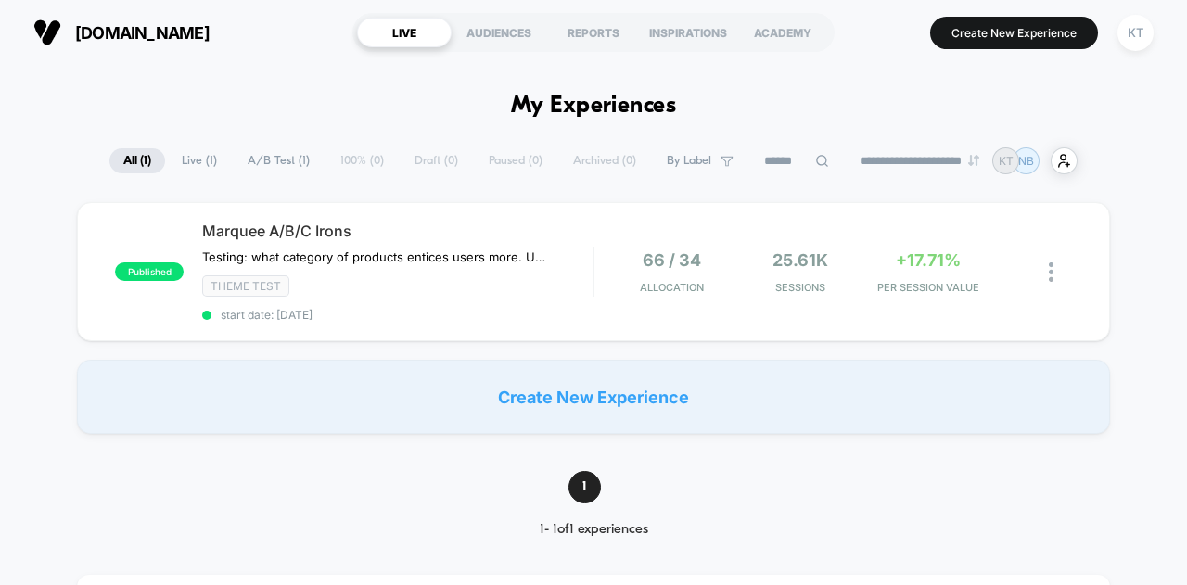  Describe the element at coordinates (800, 287) in the screenshot. I see `span: Sessions` at that location.